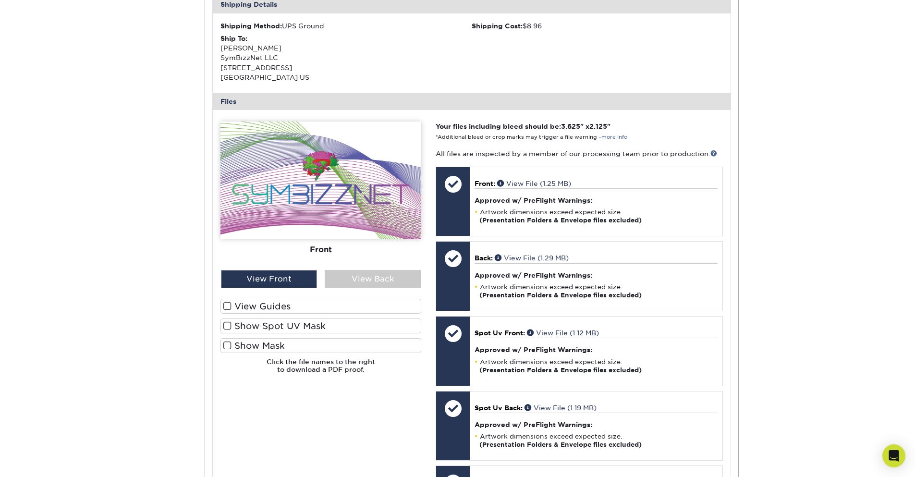 Image resolution: width=915 pixels, height=477 pixels. Describe the element at coordinates (234, 38) in the screenshot. I see `strong: Ship To:` at that location.